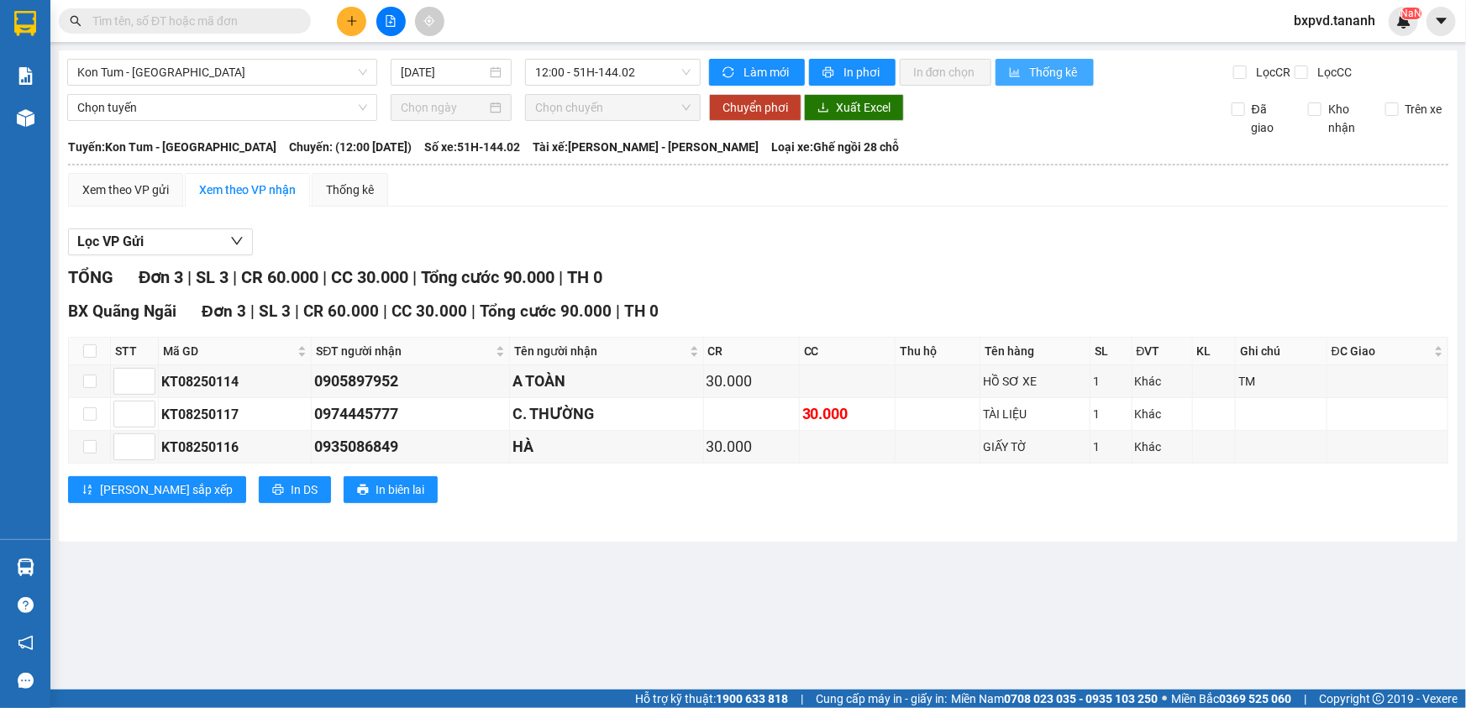 The image size is (1466, 708). What do you see at coordinates (91, 277) in the screenshot?
I see `span: TỔNG` at bounding box center [91, 277].